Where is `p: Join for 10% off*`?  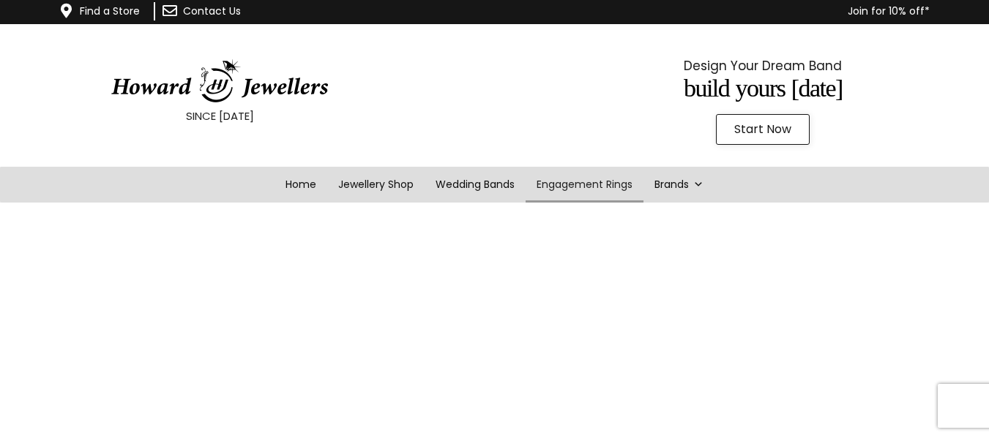 p: Join for 10% off* is located at coordinates (628, 11).